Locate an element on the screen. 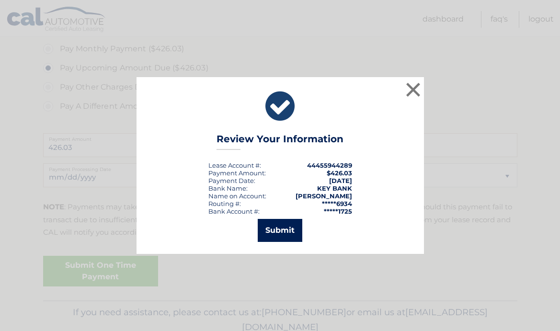 This screenshot has height=331, width=560. div: Name on Account: is located at coordinates (237, 196).